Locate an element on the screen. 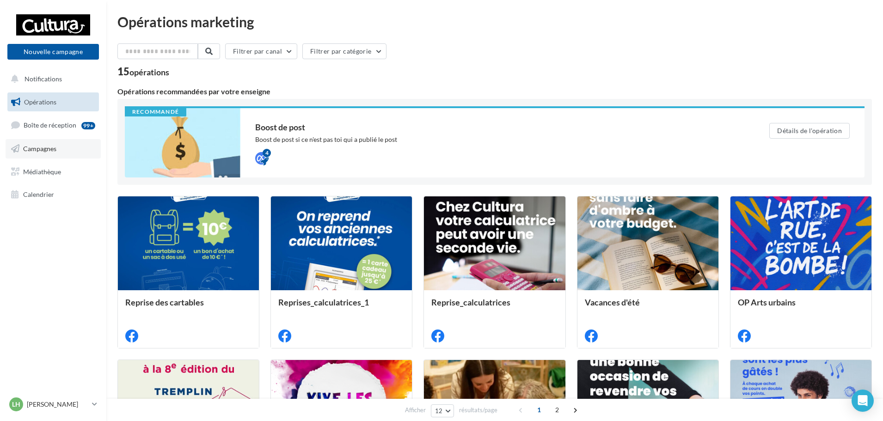  div: Boost de post si ce n'est pas toi qui a publié le post is located at coordinates (494, 140).